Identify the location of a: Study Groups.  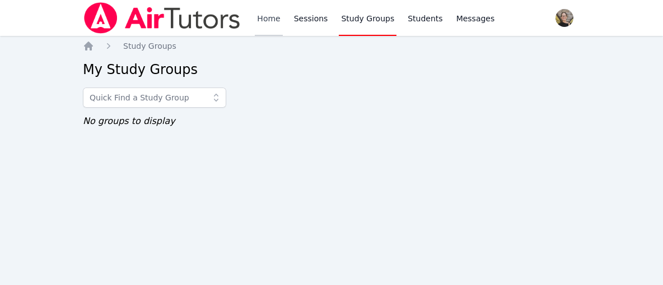
(150, 46).